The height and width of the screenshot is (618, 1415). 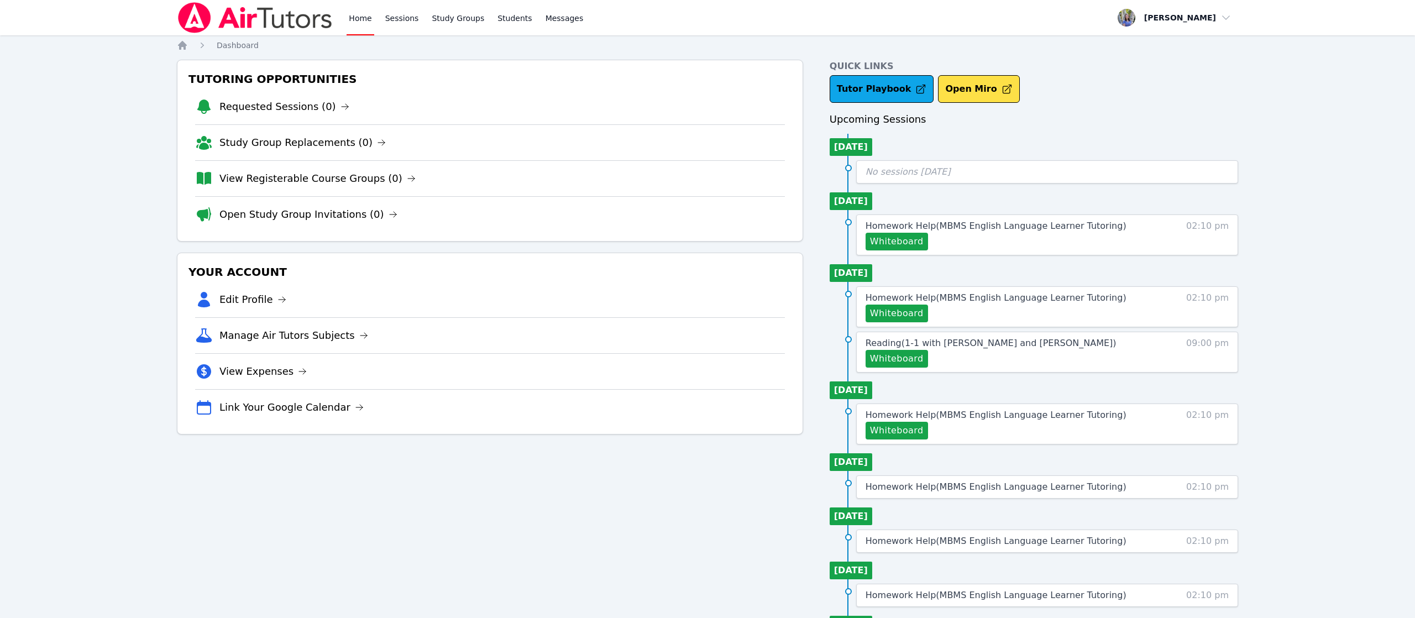 What do you see at coordinates (253, 300) in the screenshot?
I see `a: Edit Profile` at bounding box center [253, 300].